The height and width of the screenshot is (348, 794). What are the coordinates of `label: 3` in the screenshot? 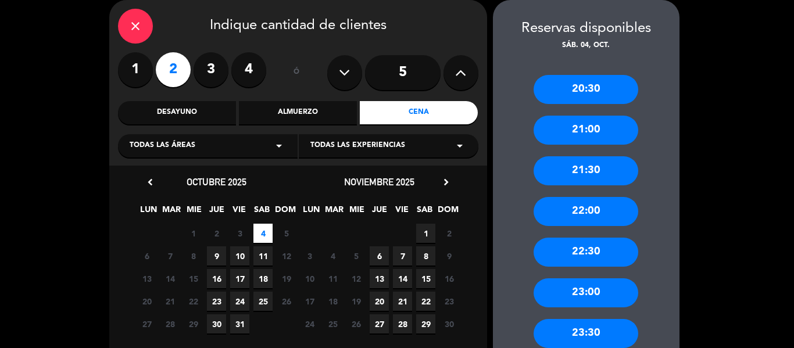 It's located at (211, 70).